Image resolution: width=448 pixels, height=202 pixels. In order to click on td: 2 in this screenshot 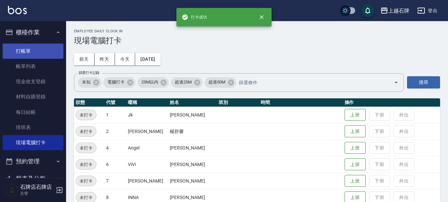, I will do `click(115, 132)`.